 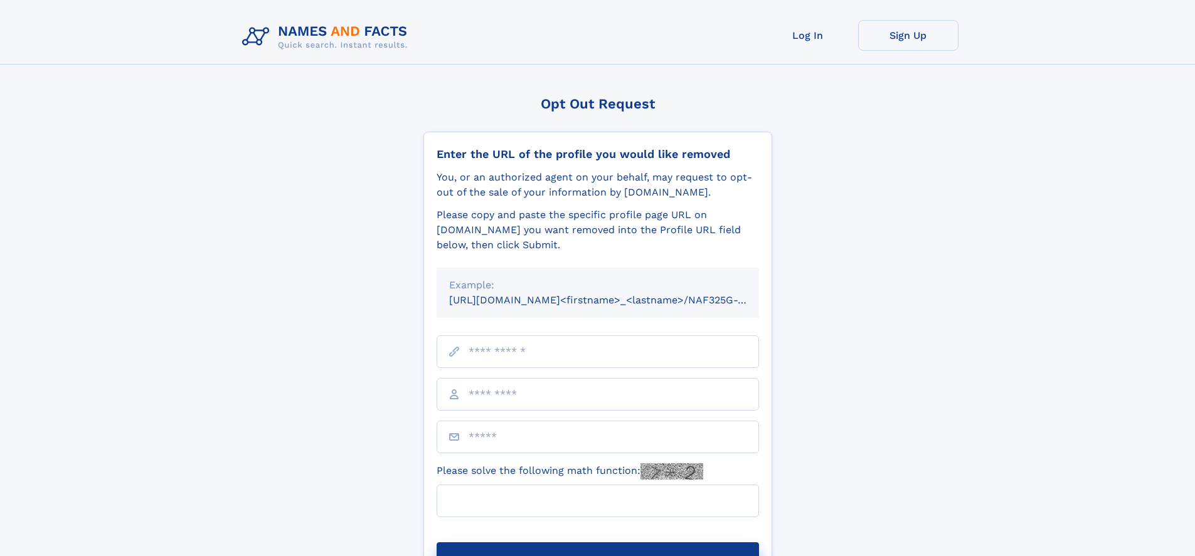 What do you see at coordinates (808, 35) in the screenshot?
I see `a: Log In` at bounding box center [808, 35].